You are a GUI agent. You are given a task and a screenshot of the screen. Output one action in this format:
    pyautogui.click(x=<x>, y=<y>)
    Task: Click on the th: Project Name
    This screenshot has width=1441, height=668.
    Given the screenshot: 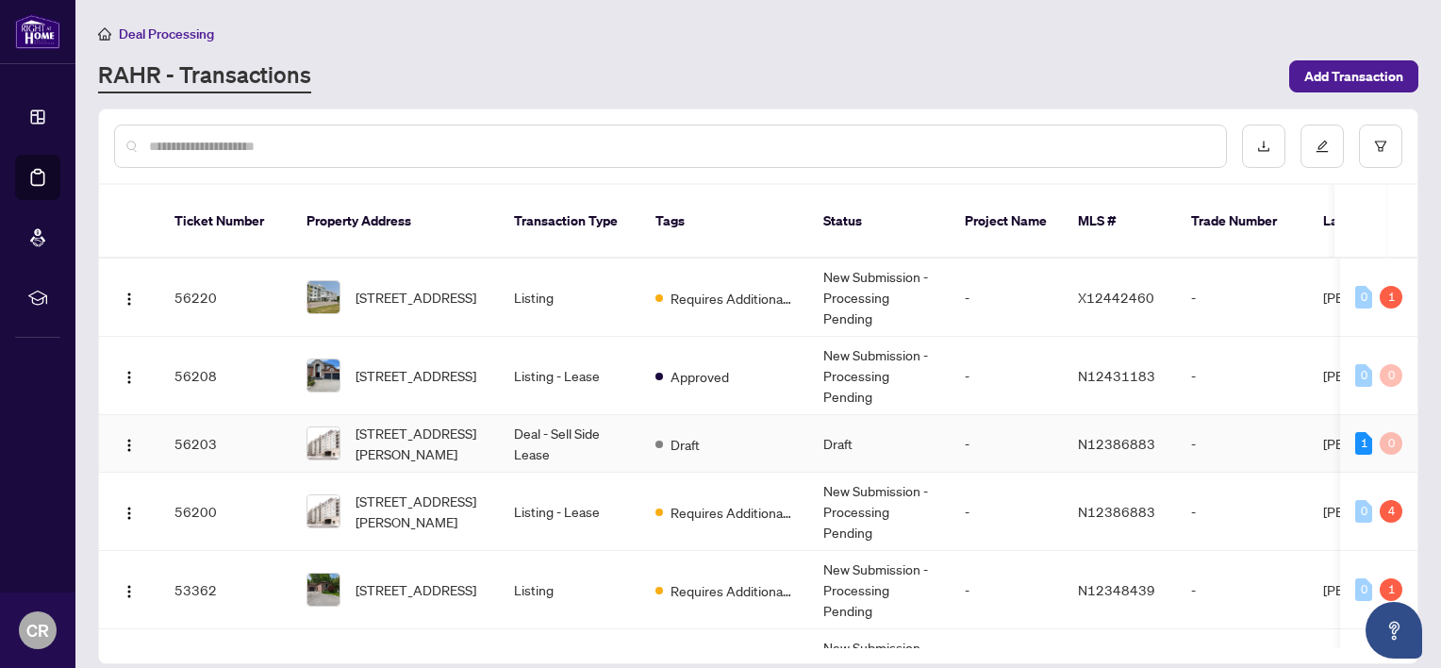 What is the action you would take?
    pyautogui.click(x=1006, y=222)
    